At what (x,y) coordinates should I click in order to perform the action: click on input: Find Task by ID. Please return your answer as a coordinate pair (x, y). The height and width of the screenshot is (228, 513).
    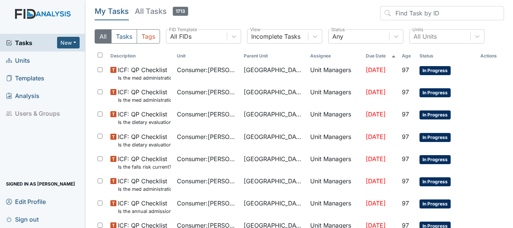
    Looking at the image, I should click on (442, 13).